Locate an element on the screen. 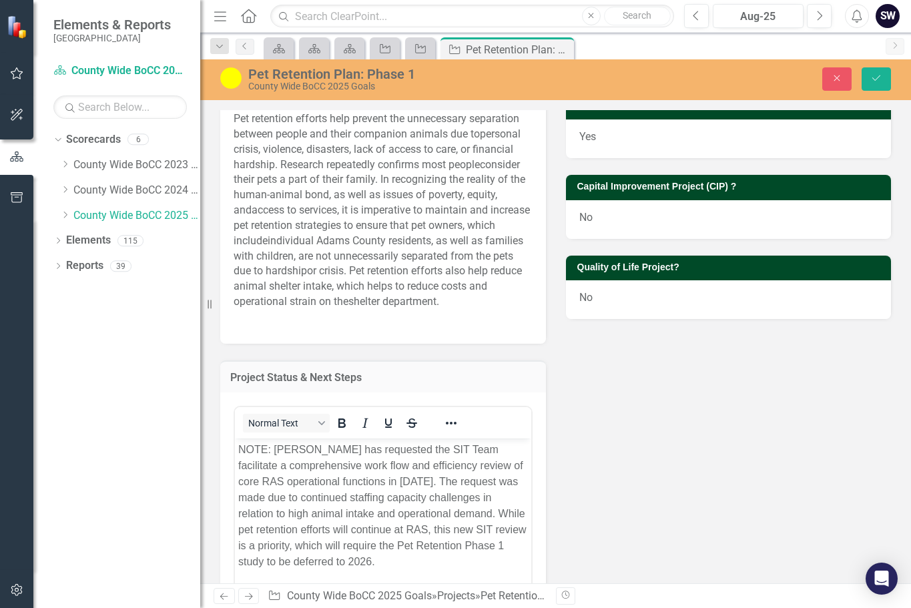 This screenshot has height=608, width=911. button: Bold is located at coordinates (342, 423).